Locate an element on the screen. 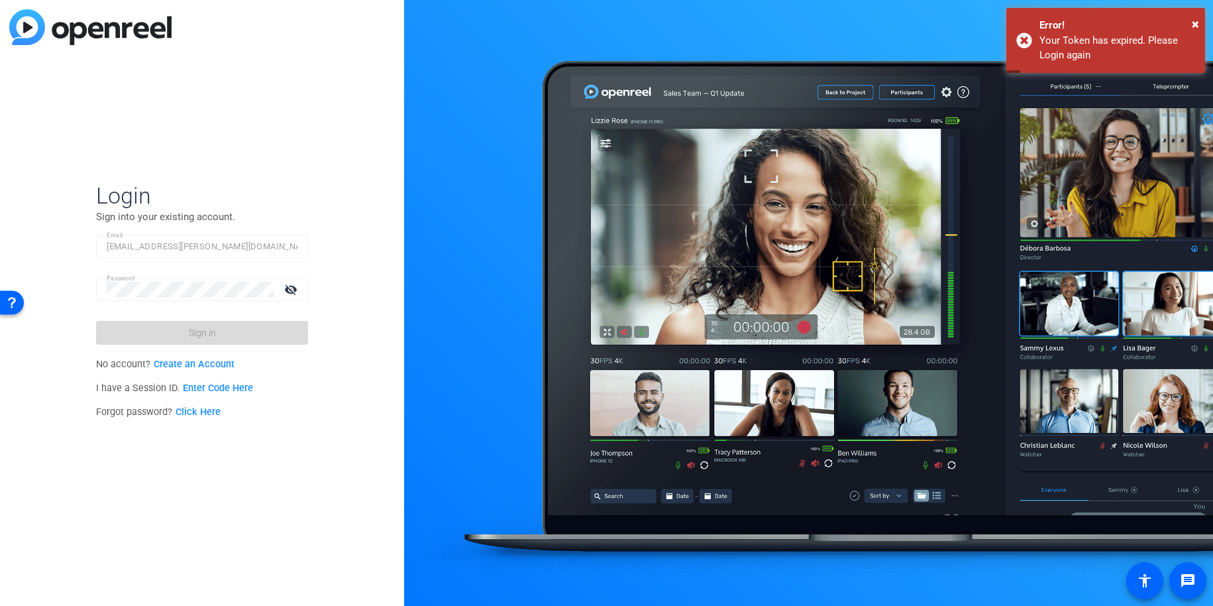  a: Click Here is located at coordinates (198, 412).